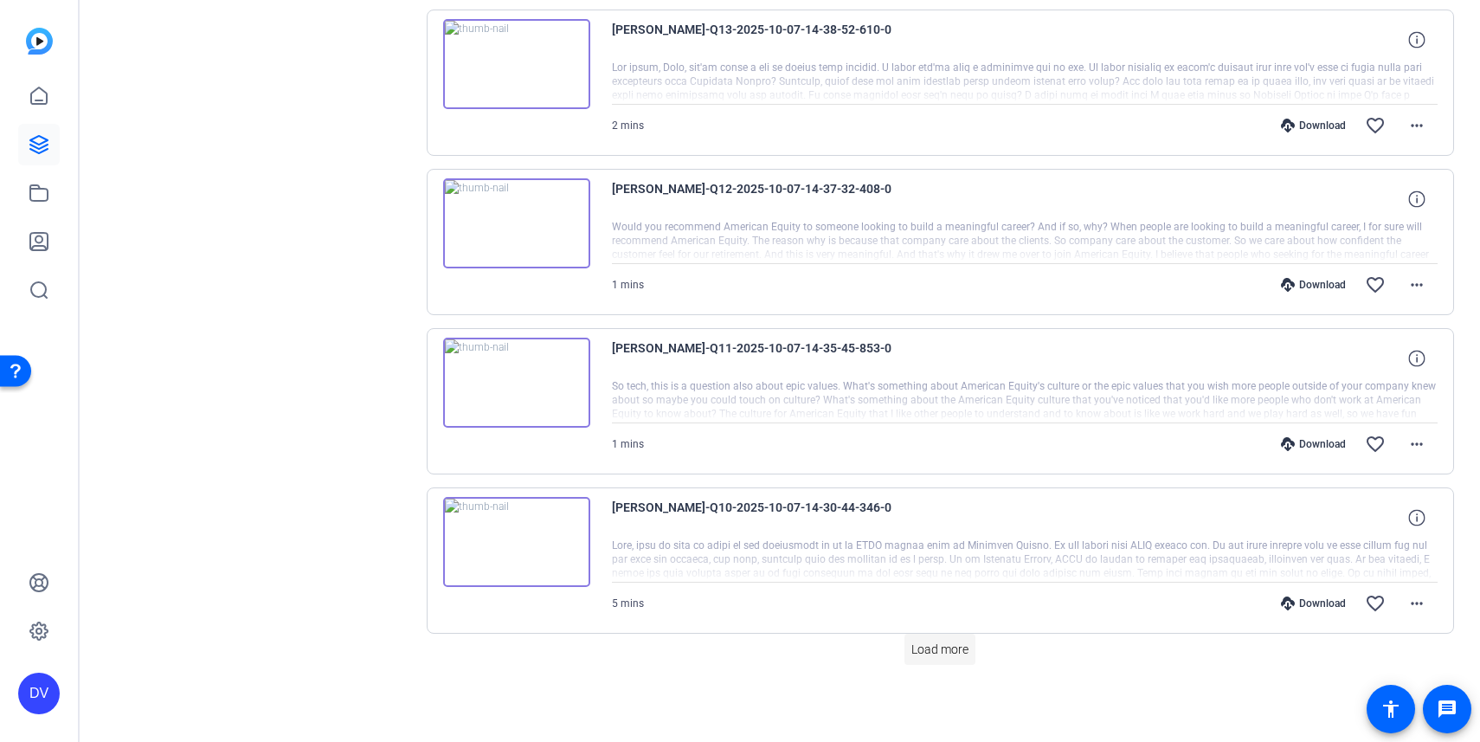  What do you see at coordinates (1391, 709) in the screenshot?
I see `mat-icon: accessibility` at bounding box center [1391, 709].